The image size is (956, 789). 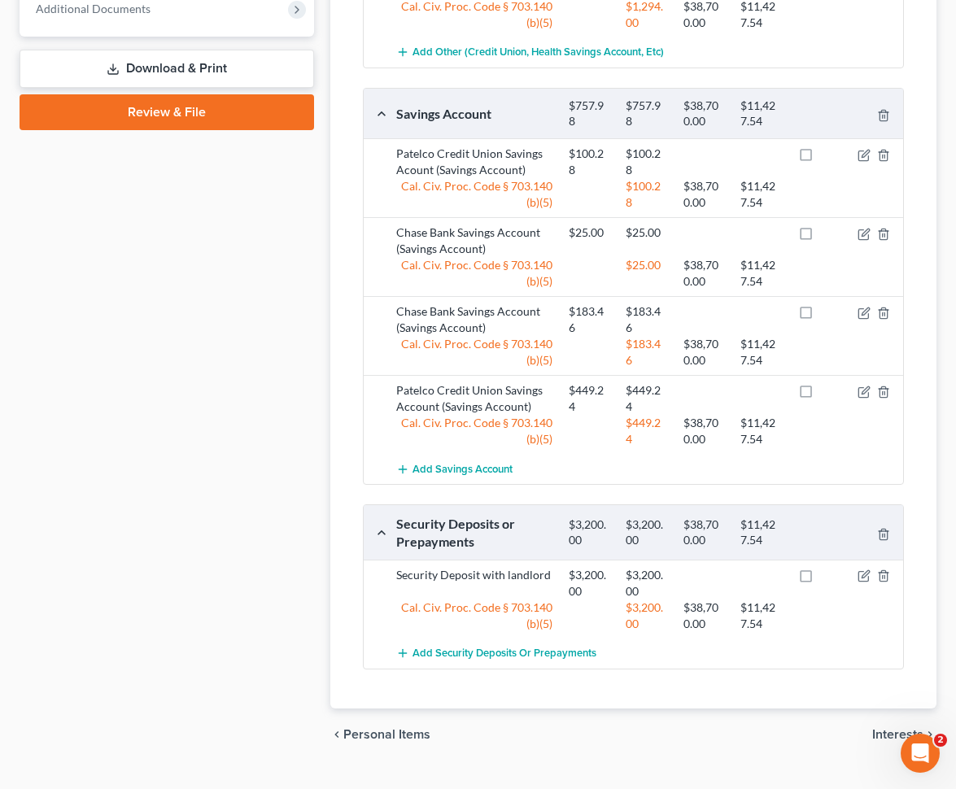 What do you see at coordinates (505, 654) in the screenshot?
I see `span: Add Security Deposits or Prepayments` at bounding box center [505, 654].